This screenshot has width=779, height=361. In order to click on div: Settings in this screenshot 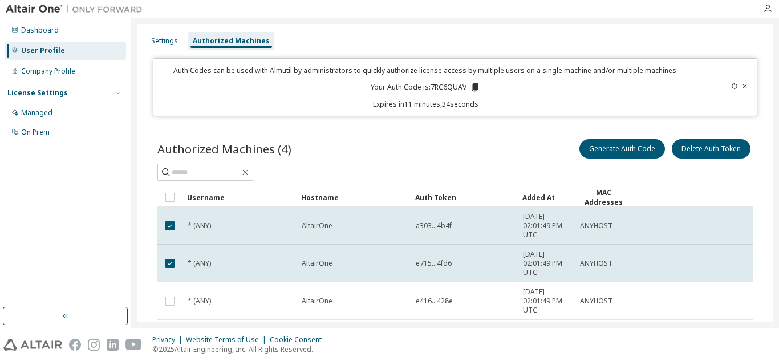, I will do `click(164, 41)`.